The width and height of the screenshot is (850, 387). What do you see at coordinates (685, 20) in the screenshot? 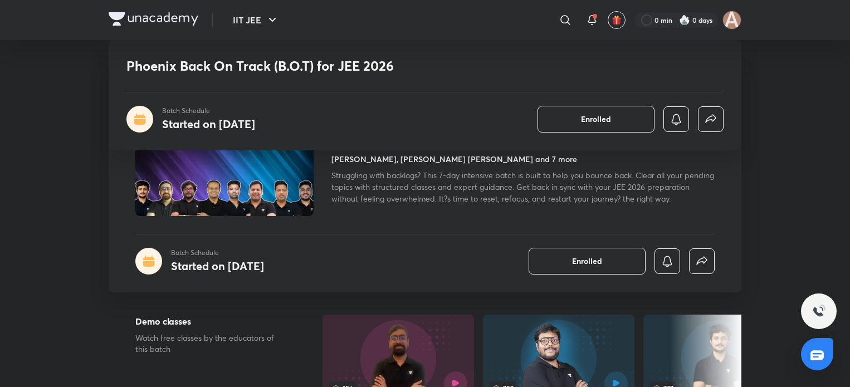
I see `img: streak` at bounding box center [685, 20].